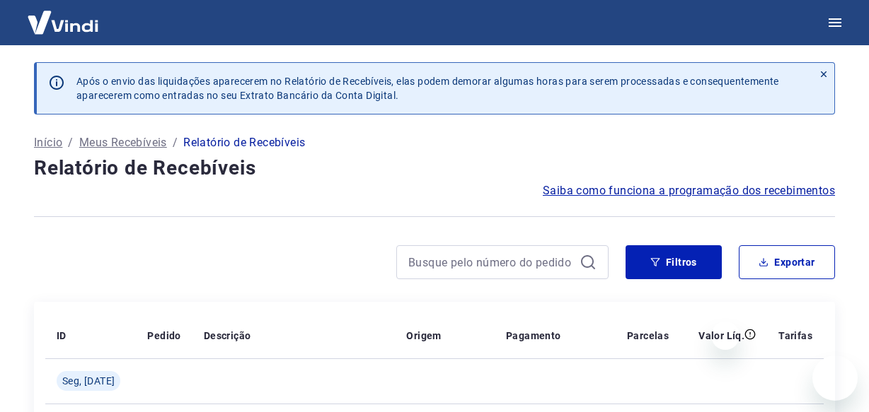 The height and width of the screenshot is (412, 869). I want to click on p: ID, so click(62, 336).